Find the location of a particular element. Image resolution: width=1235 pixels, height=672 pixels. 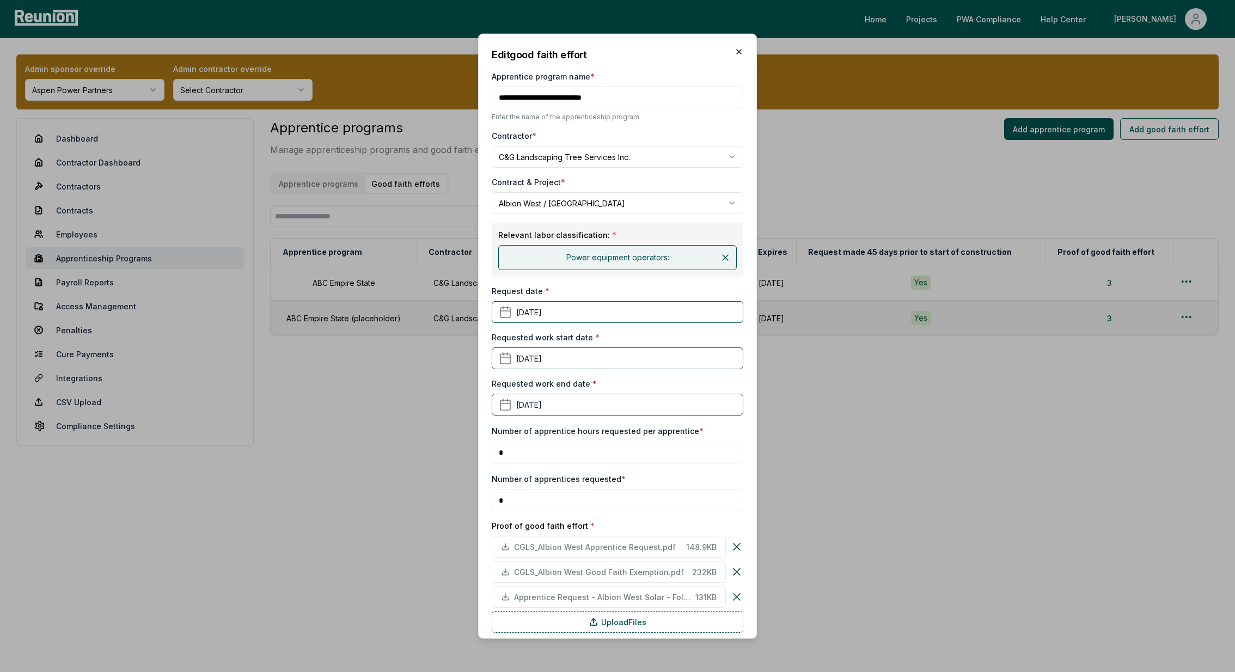

label: Contract & Project is located at coordinates (528, 182).